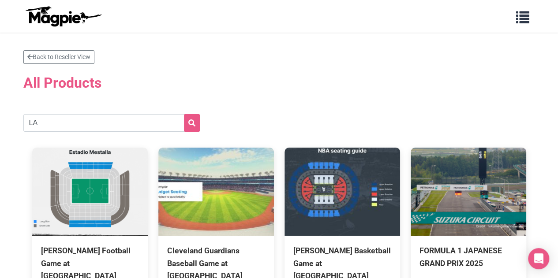 The width and height of the screenshot is (558, 278). What do you see at coordinates (279, 83) in the screenshot?
I see `h2: All Products` at bounding box center [279, 83].